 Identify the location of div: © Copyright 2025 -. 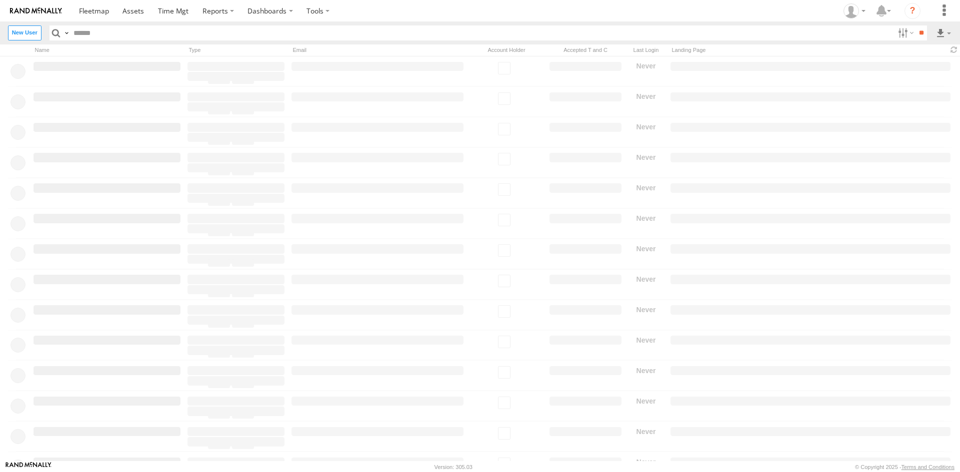
(904, 467).